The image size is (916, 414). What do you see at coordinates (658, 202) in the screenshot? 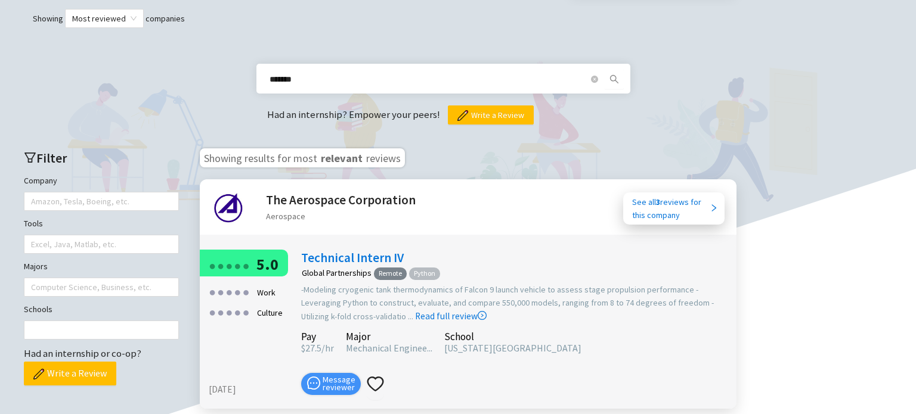
I see `b: 3` at bounding box center [658, 202].